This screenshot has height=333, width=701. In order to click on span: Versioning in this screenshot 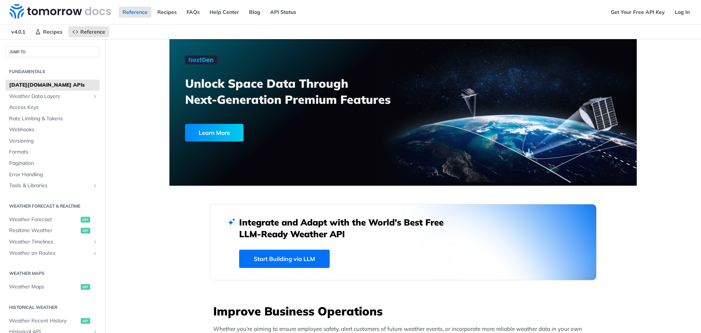, I will do `click(53, 141)`.